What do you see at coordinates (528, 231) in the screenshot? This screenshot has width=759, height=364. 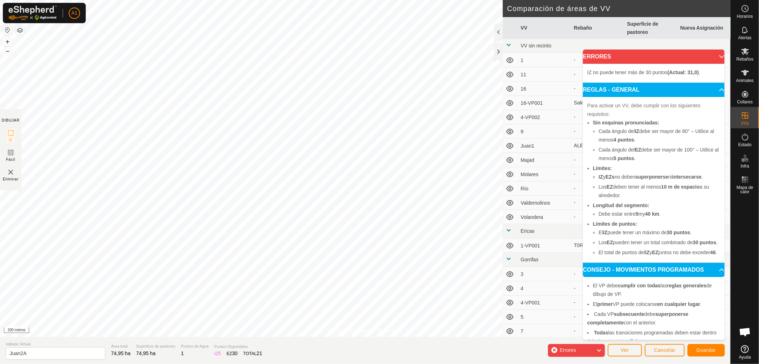 I see `font: Ericas` at bounding box center [528, 231].